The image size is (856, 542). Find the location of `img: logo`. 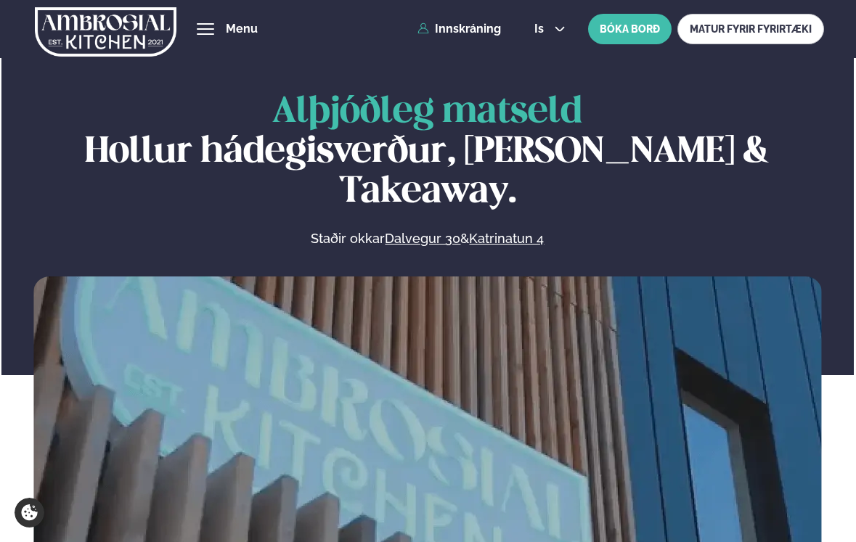

img: logo is located at coordinates (105, 32).